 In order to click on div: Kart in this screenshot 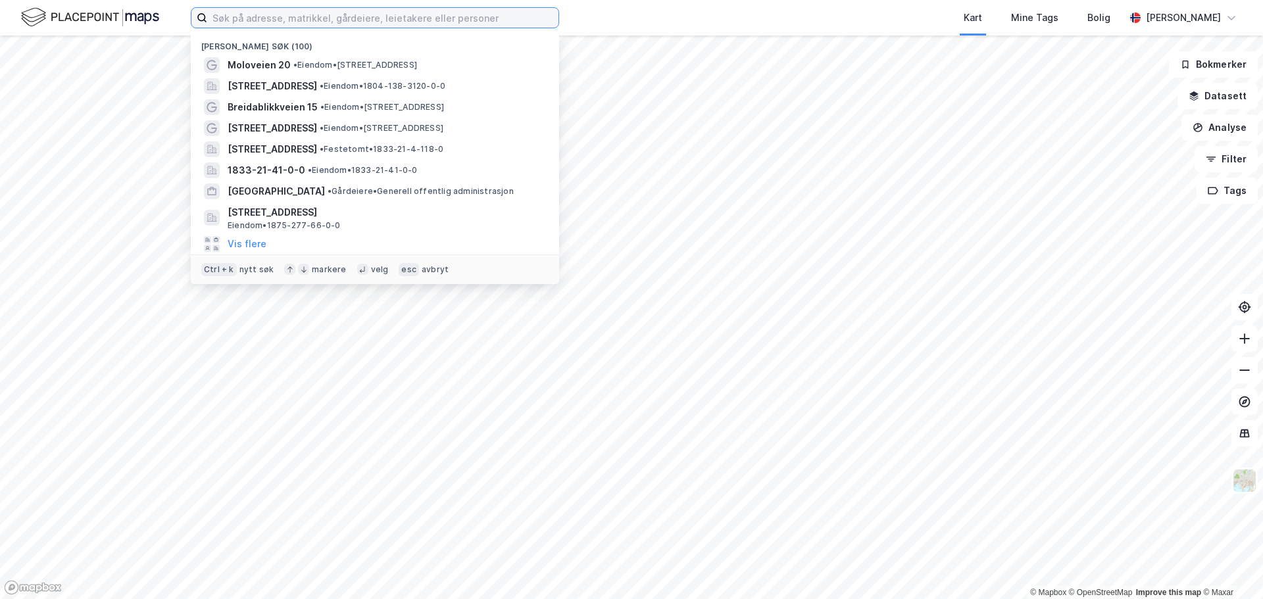, I will do `click(973, 18)`.